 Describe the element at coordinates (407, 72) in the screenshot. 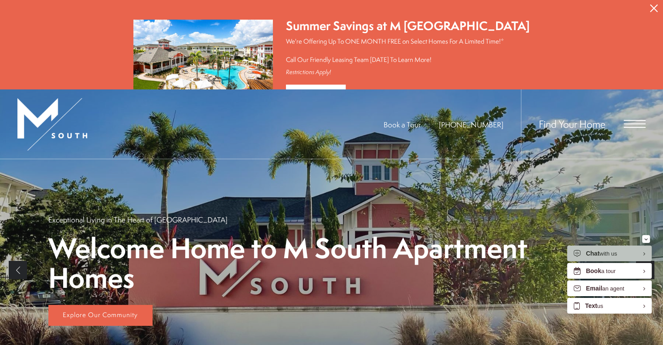

I see `div: Restrictions Apply!` at that location.